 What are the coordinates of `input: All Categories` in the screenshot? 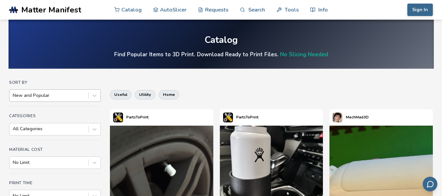 It's located at (13, 129).